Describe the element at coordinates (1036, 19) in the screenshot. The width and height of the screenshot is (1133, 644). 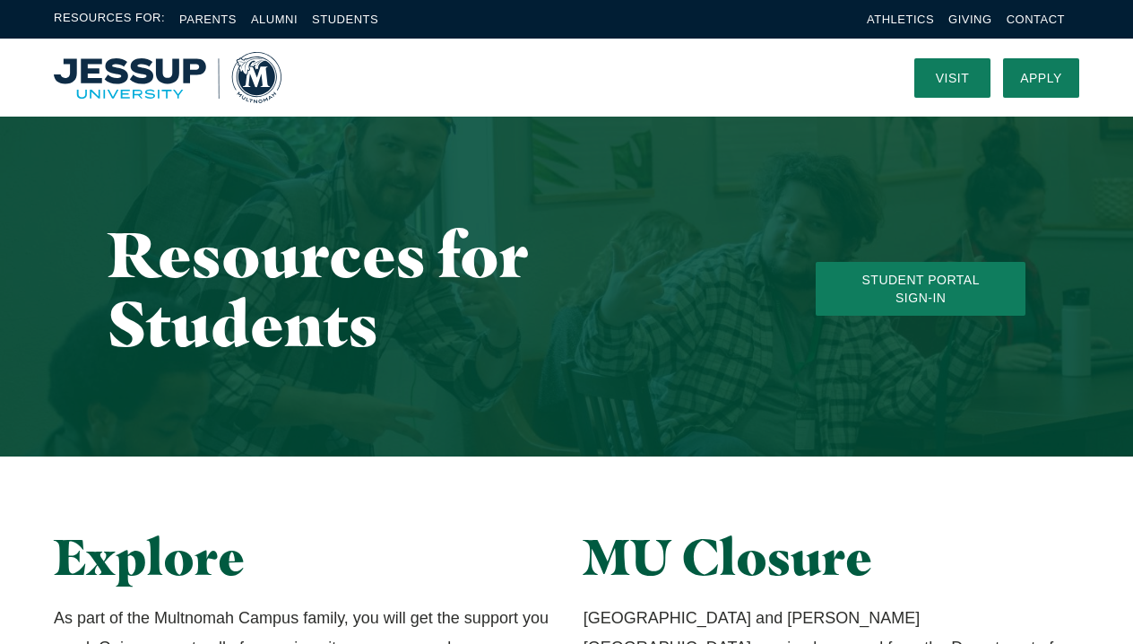
I see `a: Contact` at that location.